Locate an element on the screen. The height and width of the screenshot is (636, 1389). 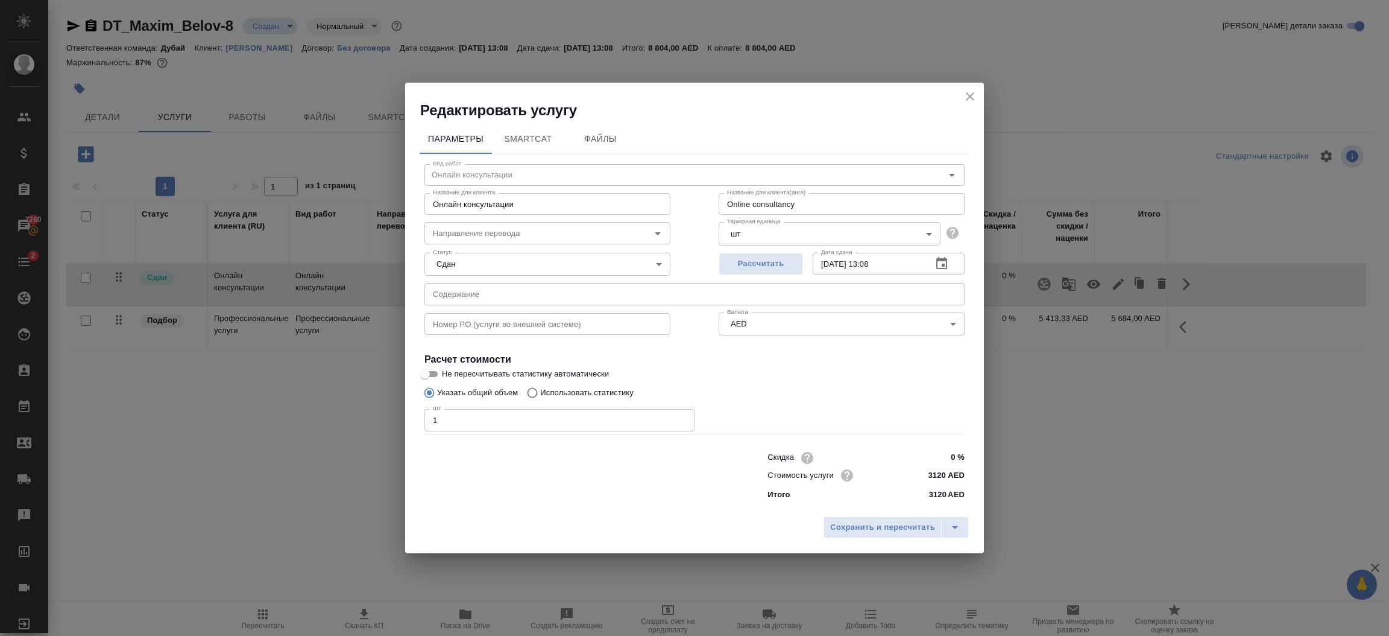
p: Скидка is located at coordinates (781, 457).